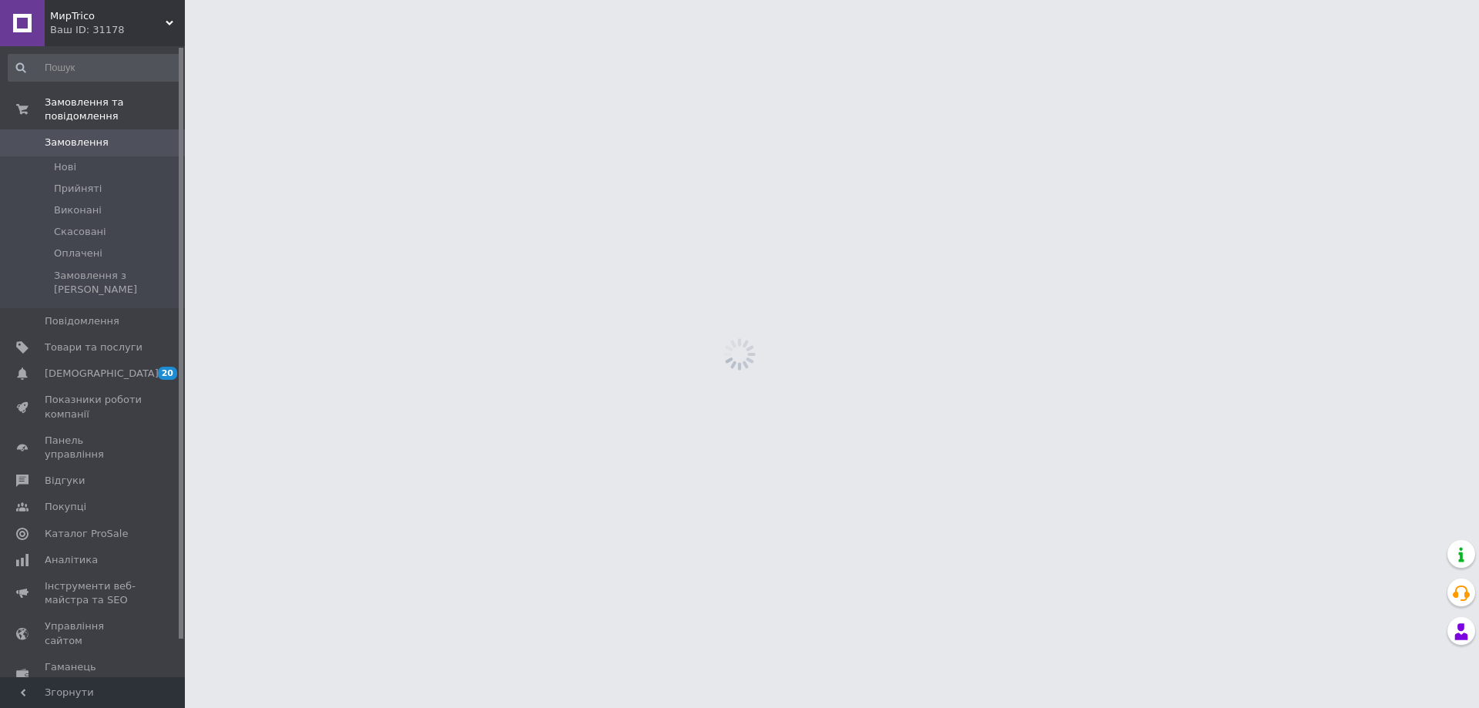 Image resolution: width=1479 pixels, height=708 pixels. I want to click on span: Оплачені, so click(78, 253).